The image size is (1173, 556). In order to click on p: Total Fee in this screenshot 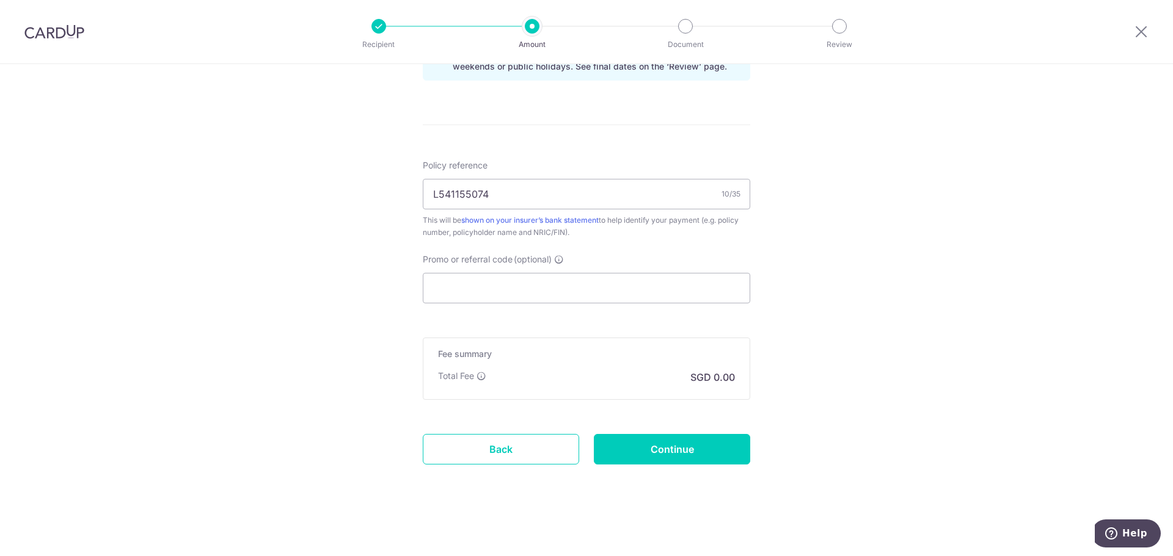, I will do `click(456, 376)`.